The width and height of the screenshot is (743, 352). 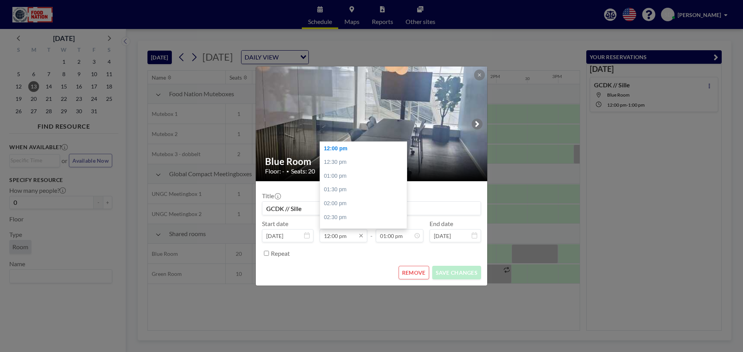 What do you see at coordinates (275, 224) in the screenshot?
I see `label: Start date` at bounding box center [275, 224].